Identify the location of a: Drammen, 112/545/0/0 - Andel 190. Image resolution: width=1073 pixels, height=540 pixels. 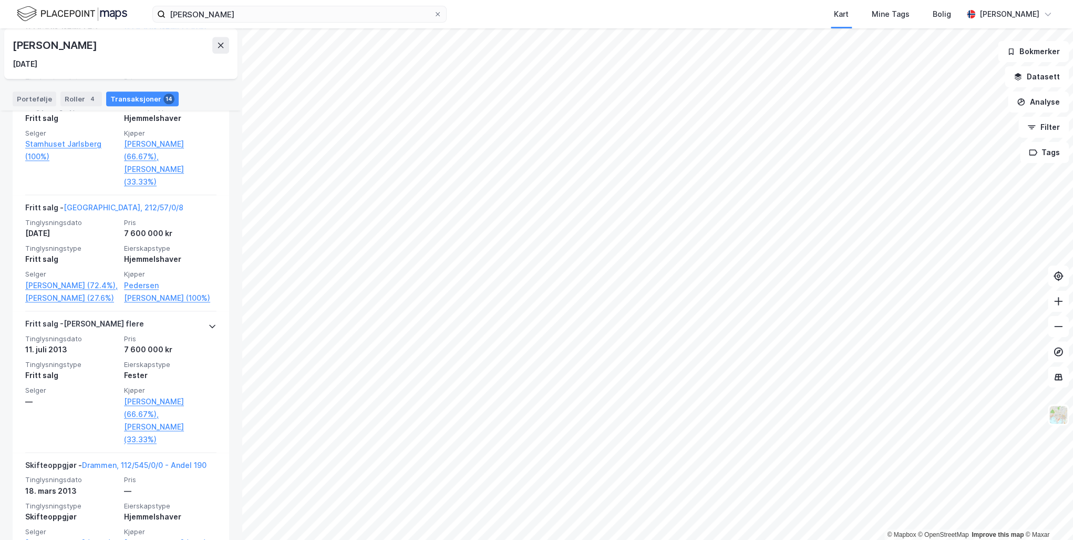
(144, 465).